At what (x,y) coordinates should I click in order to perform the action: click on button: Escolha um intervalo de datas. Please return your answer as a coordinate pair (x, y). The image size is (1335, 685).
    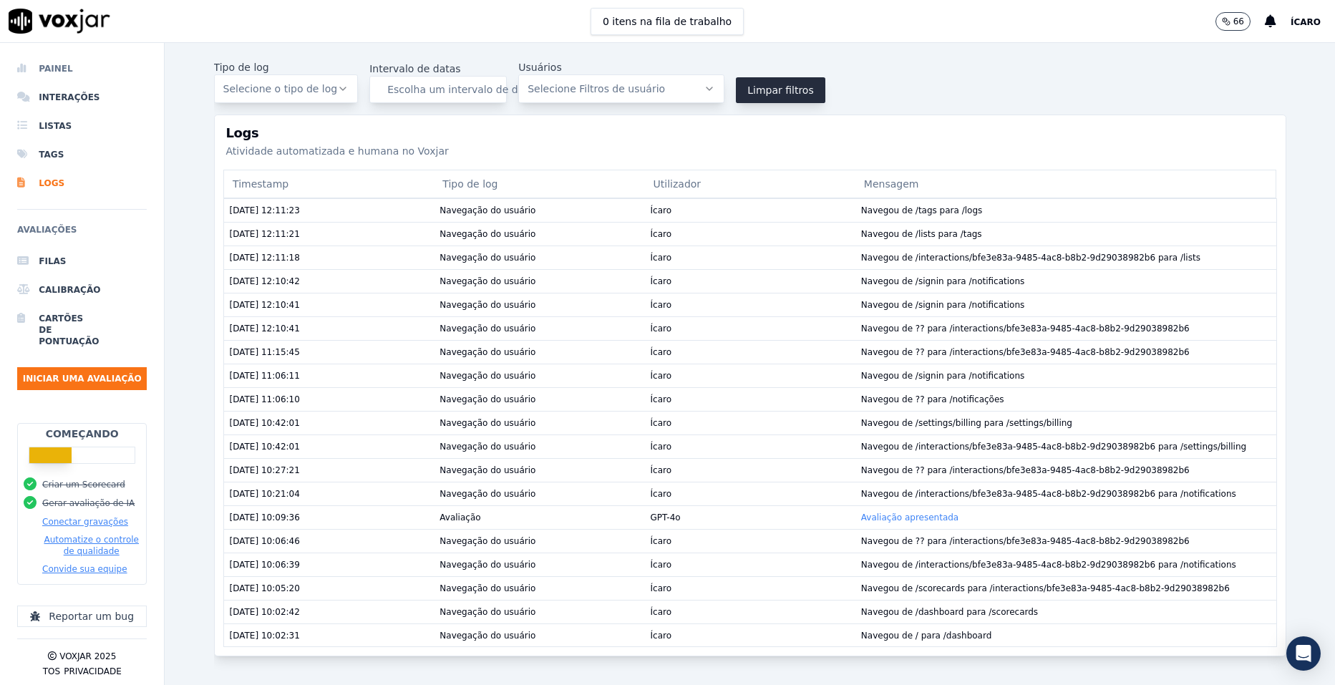
    Looking at the image, I should click on (438, 89).